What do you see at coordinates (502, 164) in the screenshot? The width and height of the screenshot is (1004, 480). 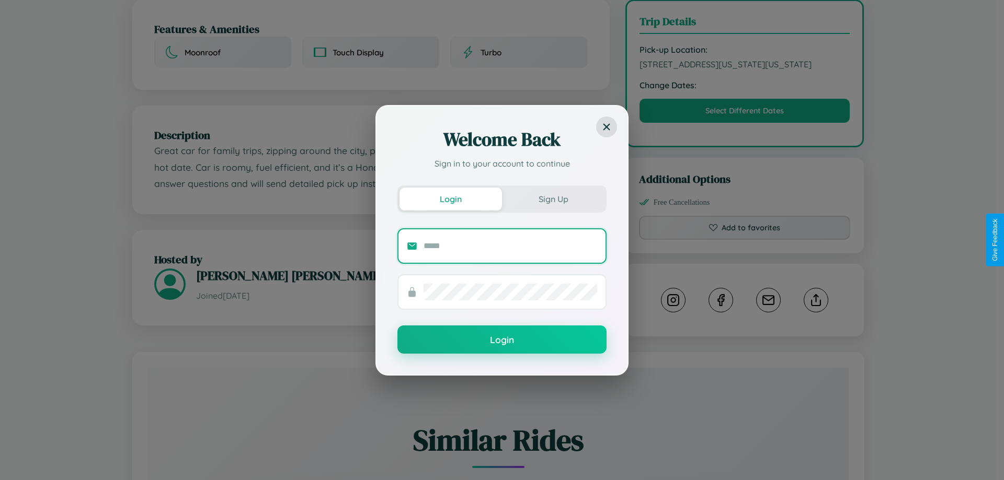 I see `p: Sign in to your account to continue` at bounding box center [502, 164].